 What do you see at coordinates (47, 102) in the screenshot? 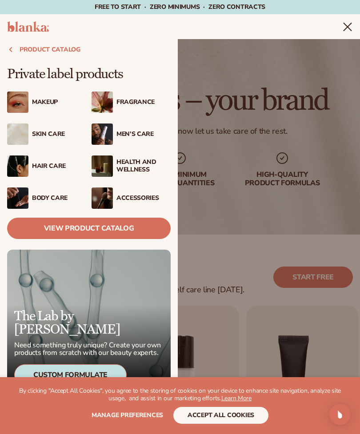
I see `a: Female with glitter eye makeup. Makeup` at bounding box center [47, 102].